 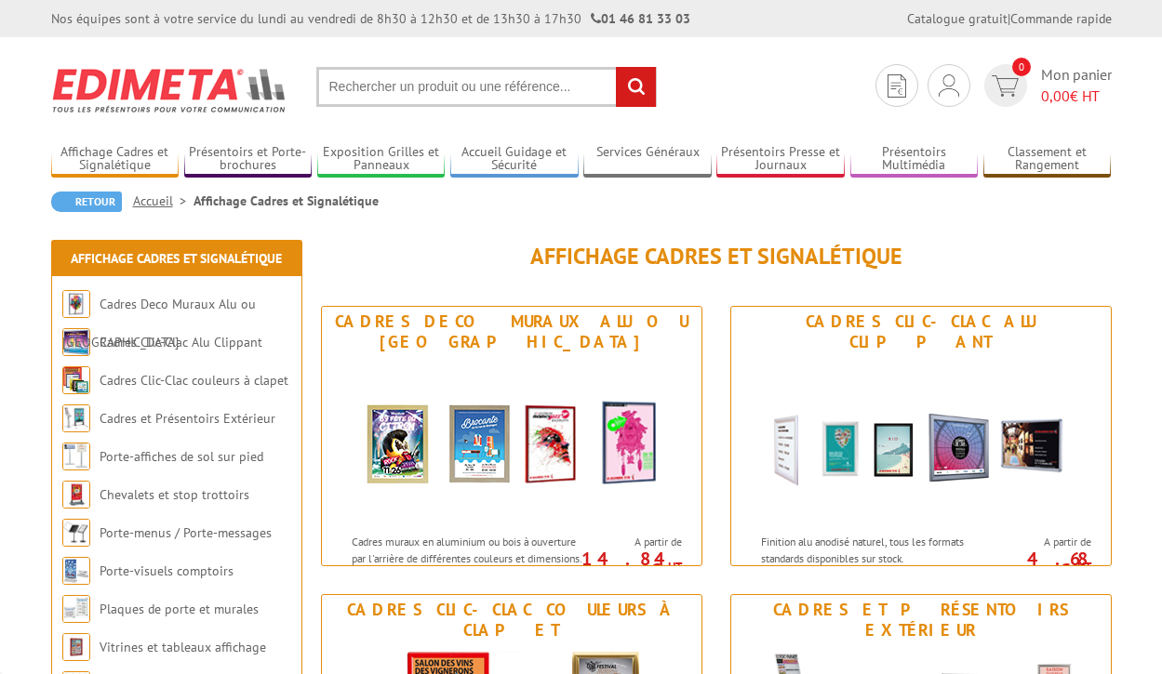 I want to click on img: Cadres et Présentoirs Extérieur, so click(x=76, y=419).